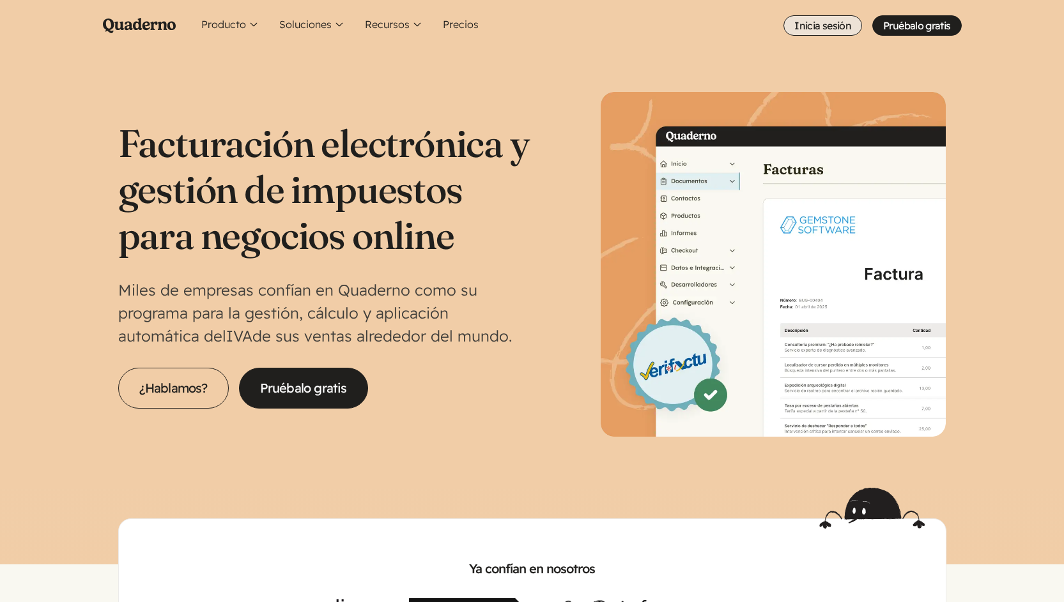 This screenshot has height=602, width=1064. What do you see at coordinates (325, 189) in the screenshot?
I see `h1: Facturación electrónica y gestión de impuestos para negocios online` at bounding box center [325, 189].